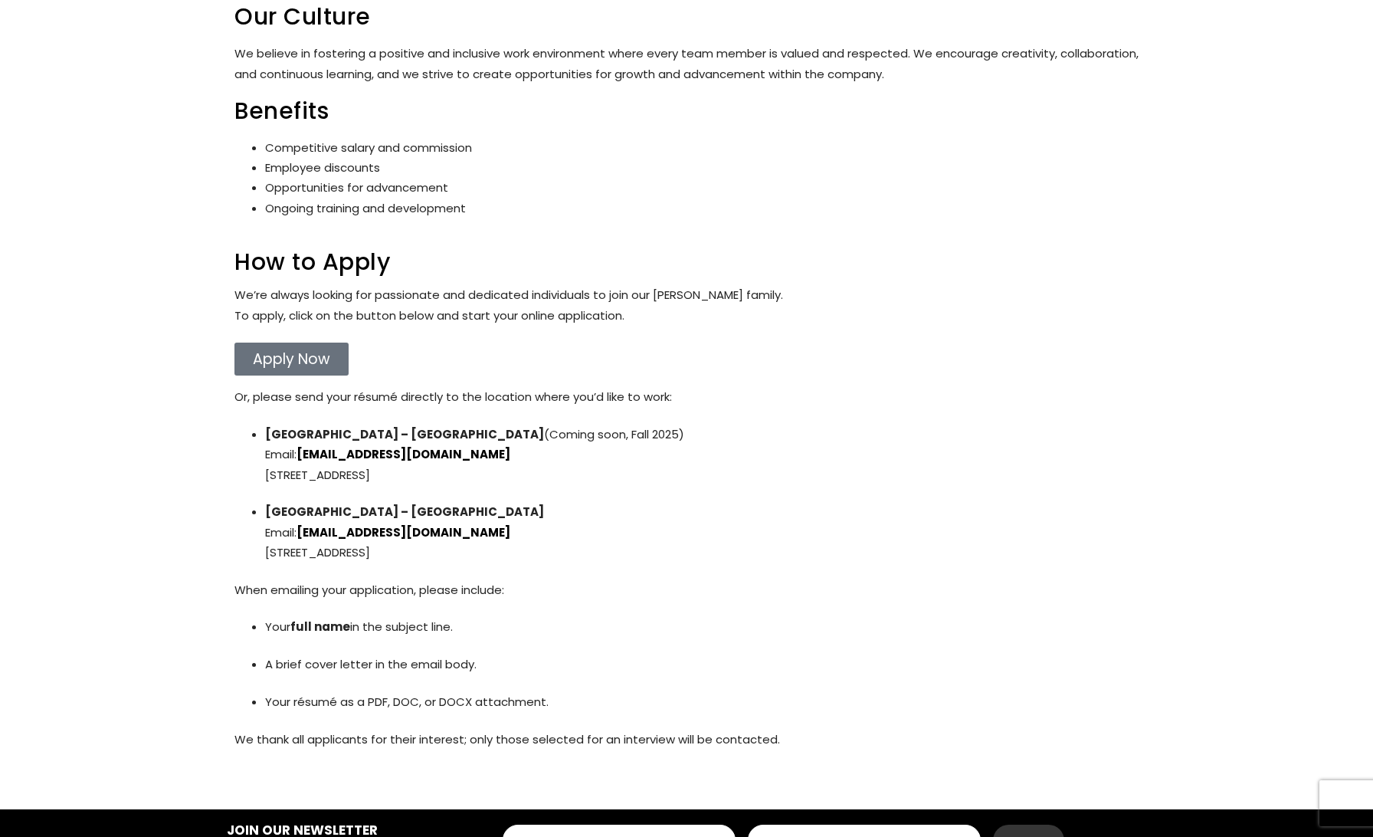 This screenshot has width=1373, height=837. I want to click on p: Your in the subject line., so click(702, 627).